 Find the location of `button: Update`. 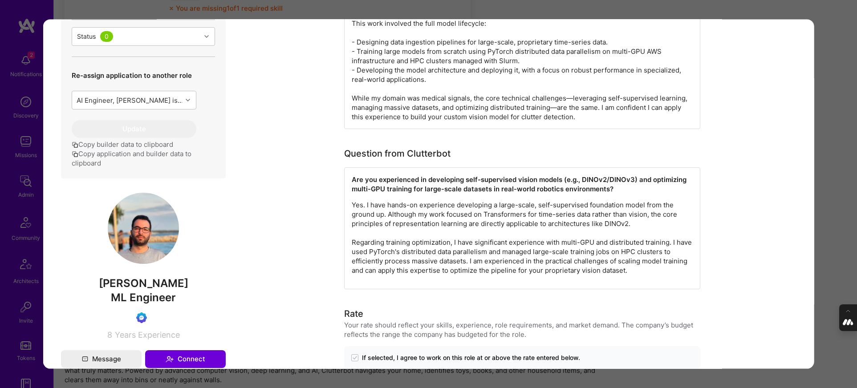

button: Update is located at coordinates (134, 129).